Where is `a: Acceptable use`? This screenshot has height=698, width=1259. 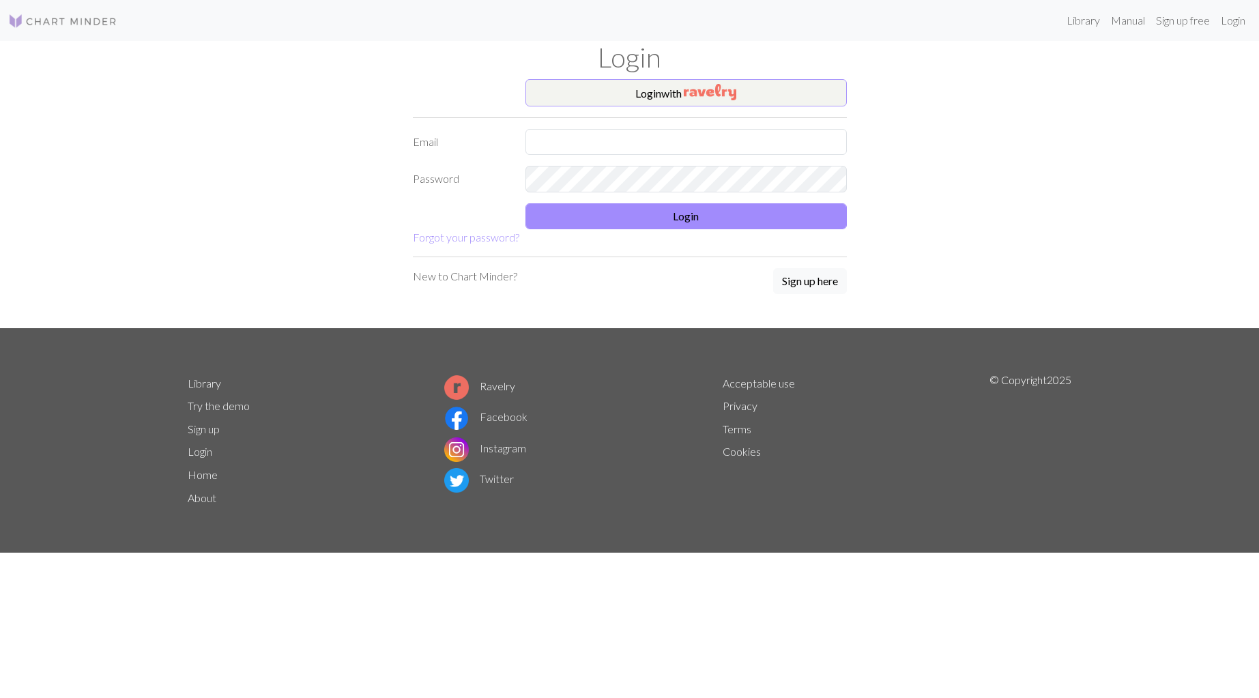
a: Acceptable use is located at coordinates (759, 383).